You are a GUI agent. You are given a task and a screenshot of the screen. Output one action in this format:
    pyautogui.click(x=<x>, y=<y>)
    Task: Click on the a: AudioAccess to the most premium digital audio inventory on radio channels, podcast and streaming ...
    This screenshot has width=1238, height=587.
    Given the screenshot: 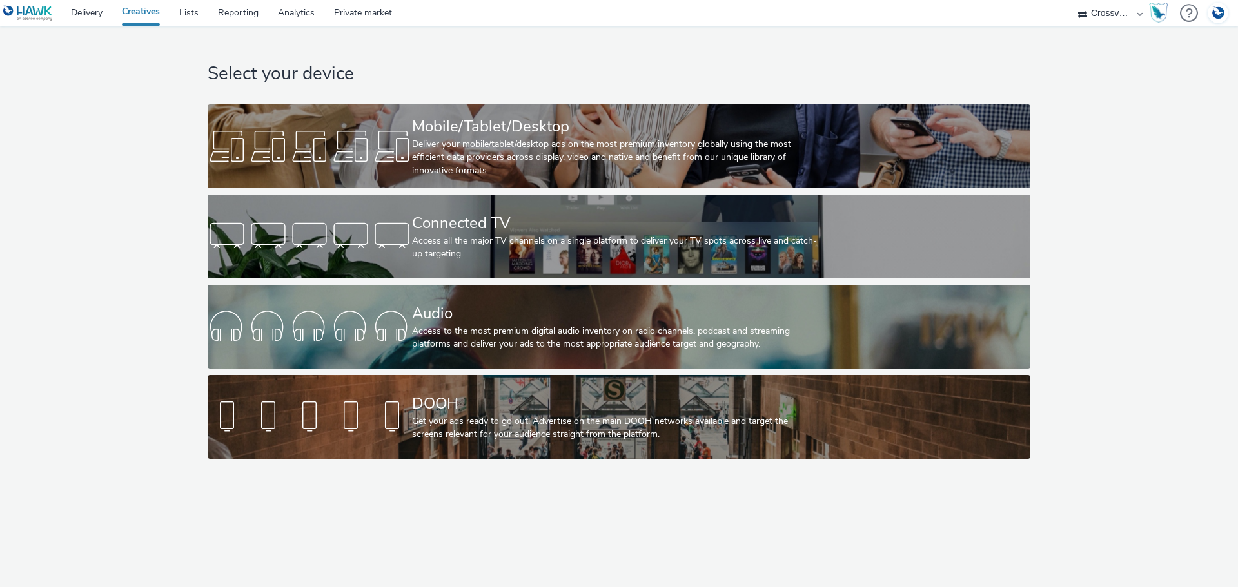 What is the action you would take?
    pyautogui.click(x=618, y=327)
    